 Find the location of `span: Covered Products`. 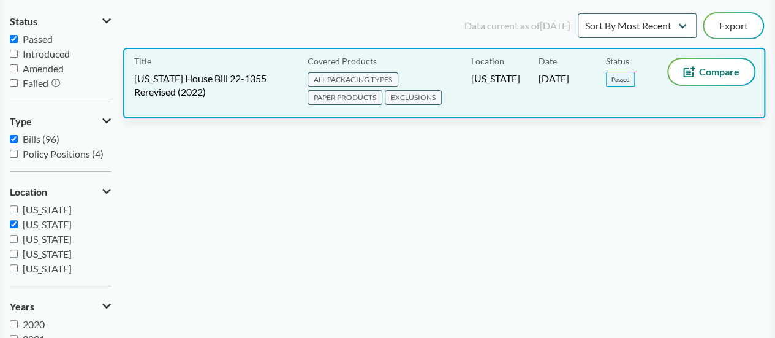

span: Covered Products is located at coordinates (342, 61).